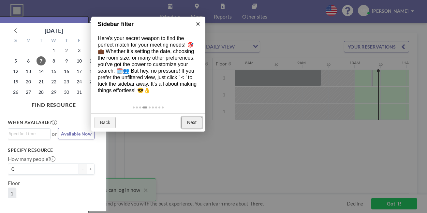  I want to click on h1: Sidebar filter, so click(143, 24).